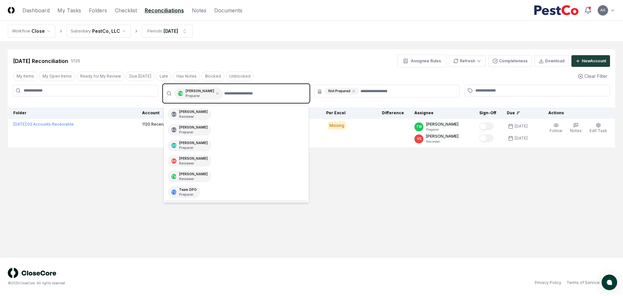 The image size is (623, 296). I want to click on button: Has Notes, so click(186, 76).